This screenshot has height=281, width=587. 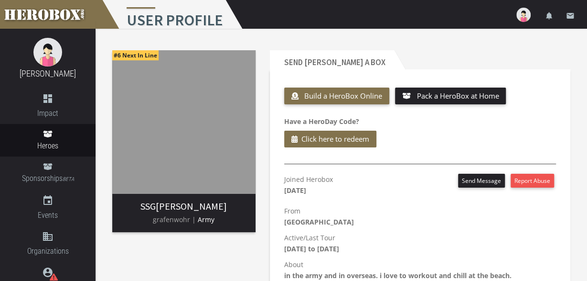 I want to click on span: #6 Next In Line, so click(x=135, y=55).